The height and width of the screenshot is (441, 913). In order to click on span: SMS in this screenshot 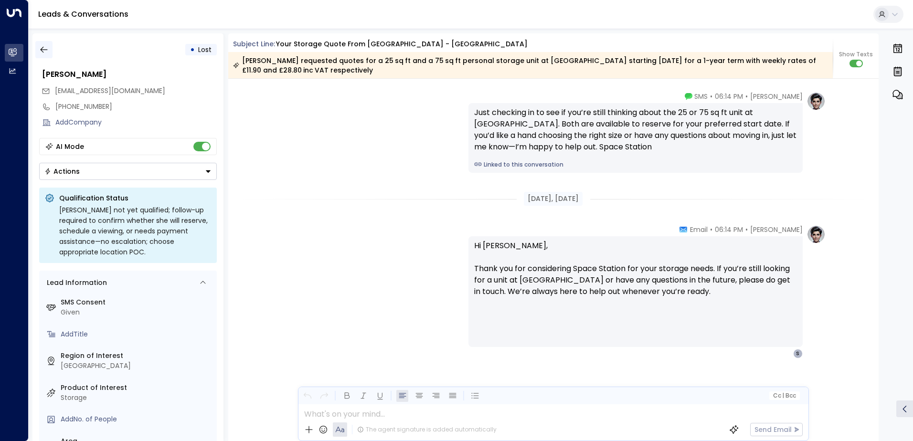, I will do `click(701, 97)`.